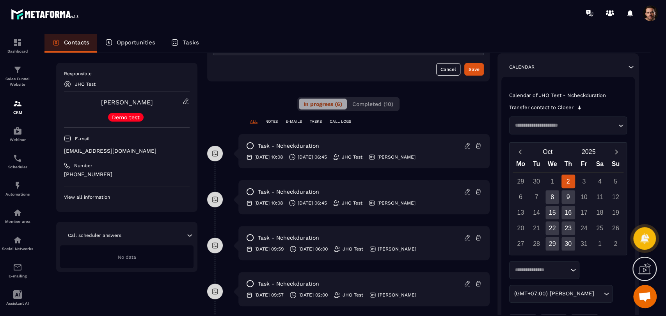 This screenshot has width=666, height=316. Describe the element at coordinates (615, 213) in the screenshot. I see `div: 19` at that location.